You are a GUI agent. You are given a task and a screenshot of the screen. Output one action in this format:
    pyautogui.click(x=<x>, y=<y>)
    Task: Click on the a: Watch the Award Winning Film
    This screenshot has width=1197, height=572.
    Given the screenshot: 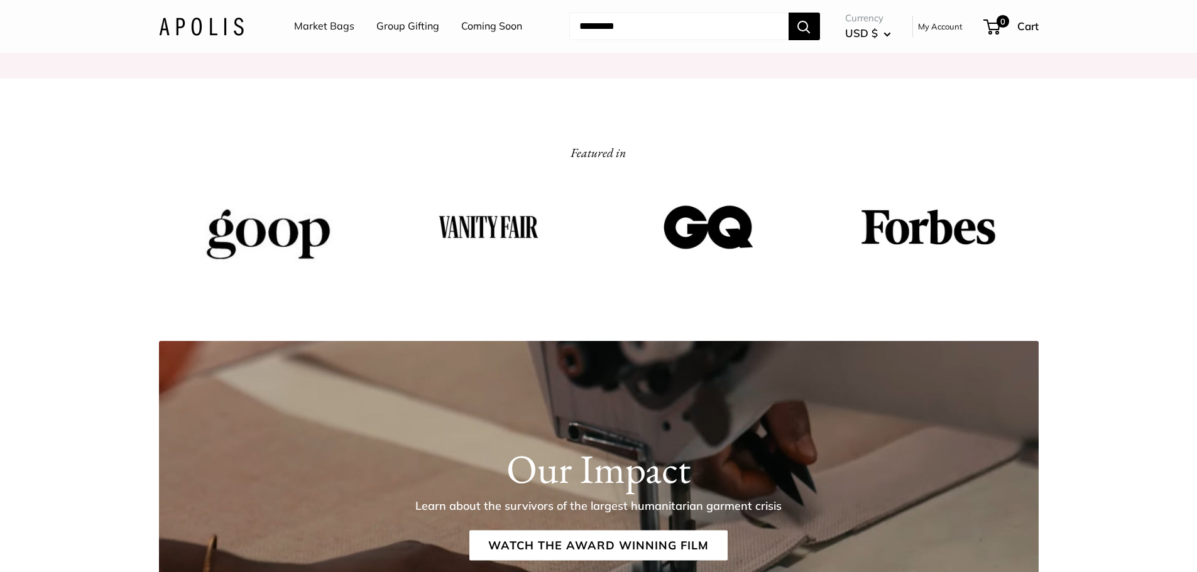 What is the action you would take?
    pyautogui.click(x=598, y=545)
    